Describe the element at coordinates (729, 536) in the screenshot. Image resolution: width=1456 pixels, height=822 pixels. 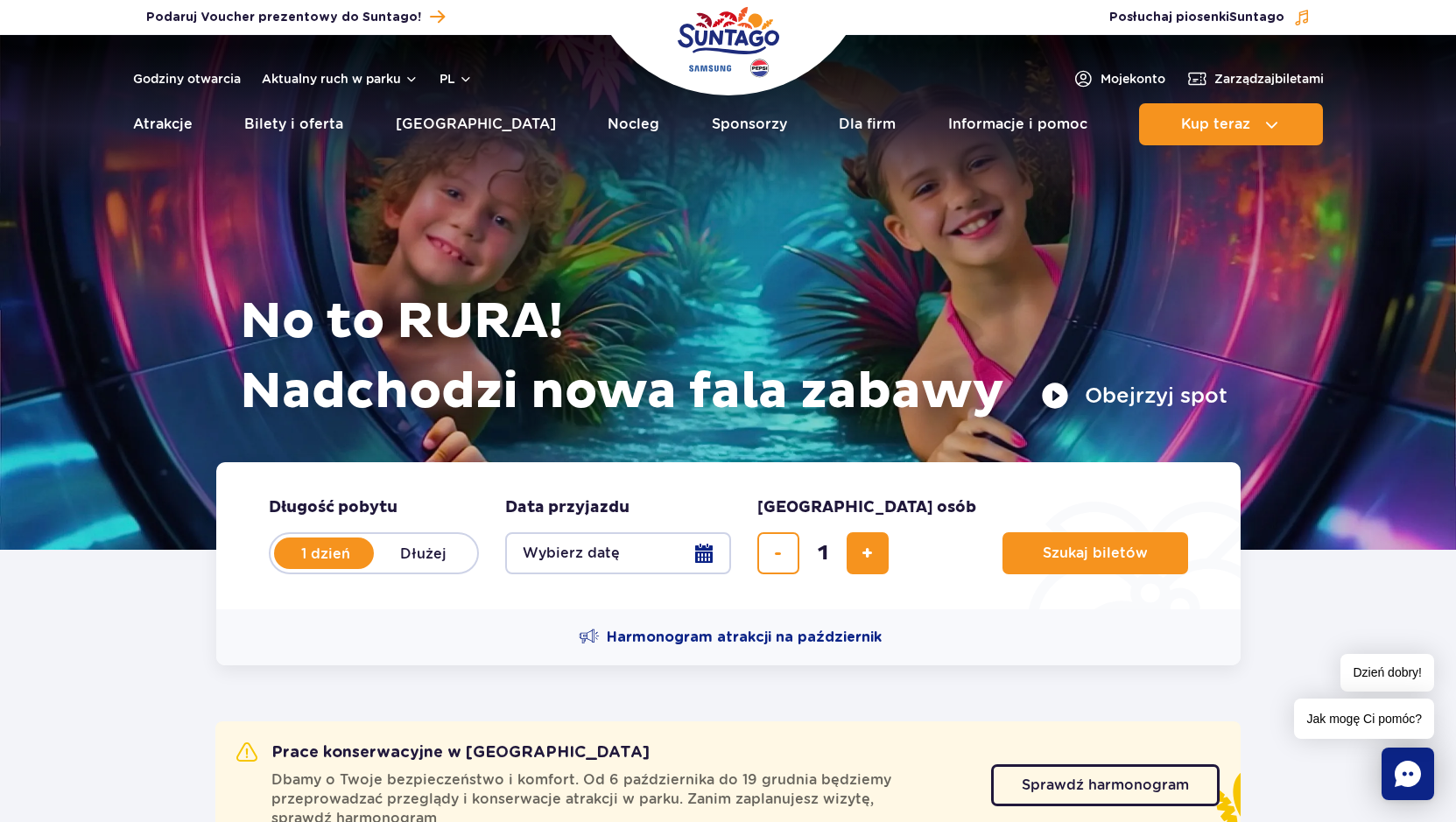
I see `form: Planowanie wizyty w Park of Poland` at that location.